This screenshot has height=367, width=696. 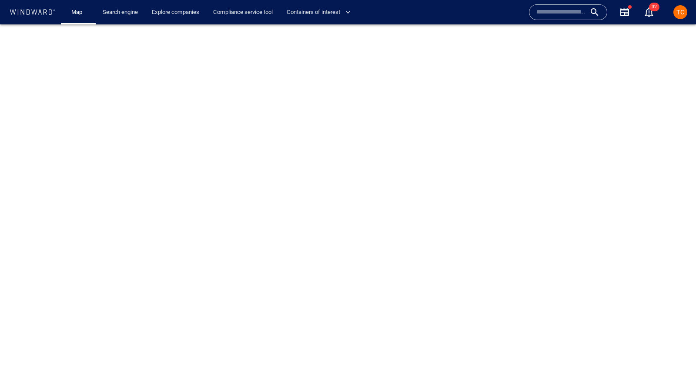 What do you see at coordinates (78, 12) in the screenshot?
I see `a: Map` at bounding box center [78, 12].